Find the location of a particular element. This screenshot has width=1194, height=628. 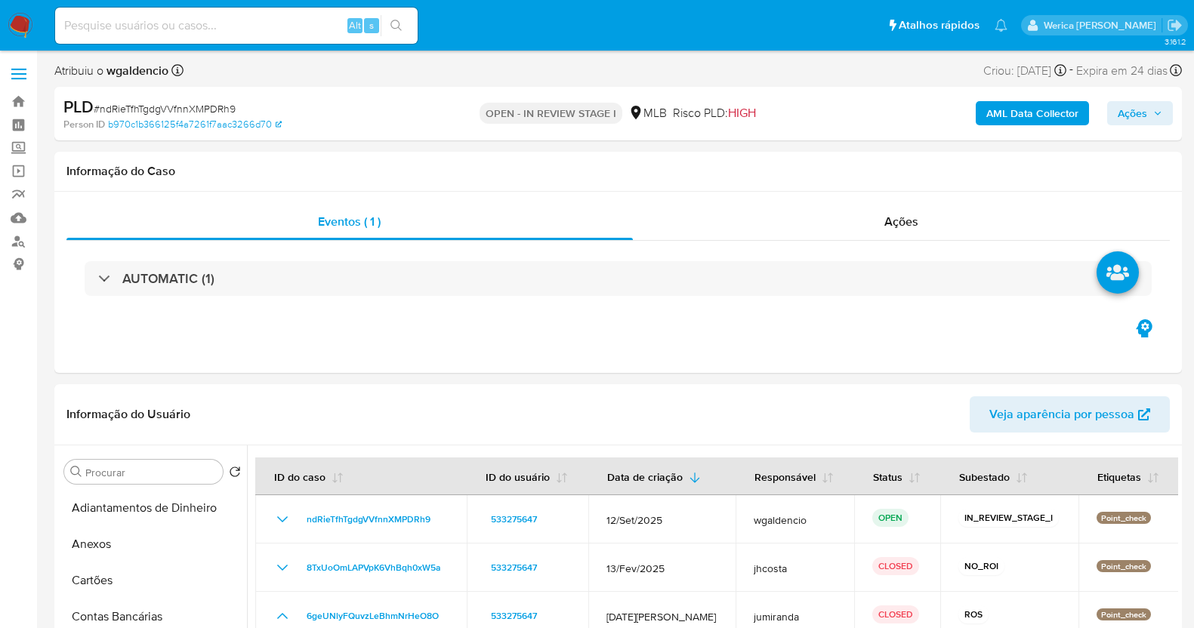

b: wgaldencio is located at coordinates (136, 70).